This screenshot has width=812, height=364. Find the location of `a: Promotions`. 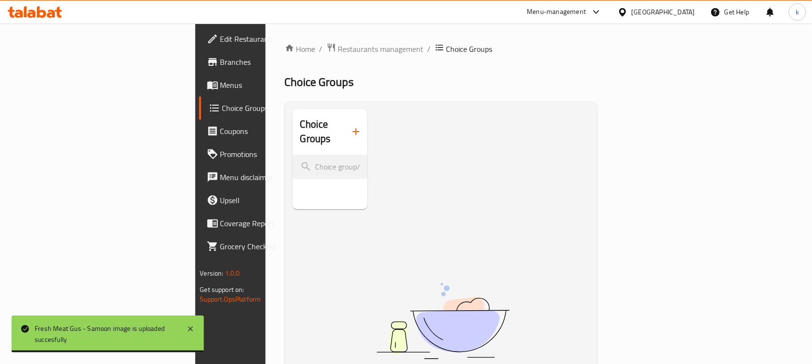

a: Promotions is located at coordinates (265, 154).